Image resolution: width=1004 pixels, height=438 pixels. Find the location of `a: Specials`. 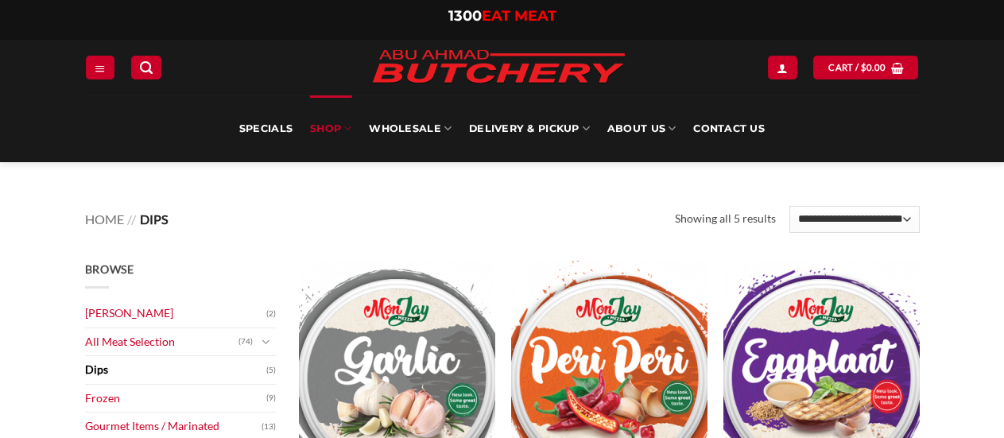

a: Specials is located at coordinates (266, 129).